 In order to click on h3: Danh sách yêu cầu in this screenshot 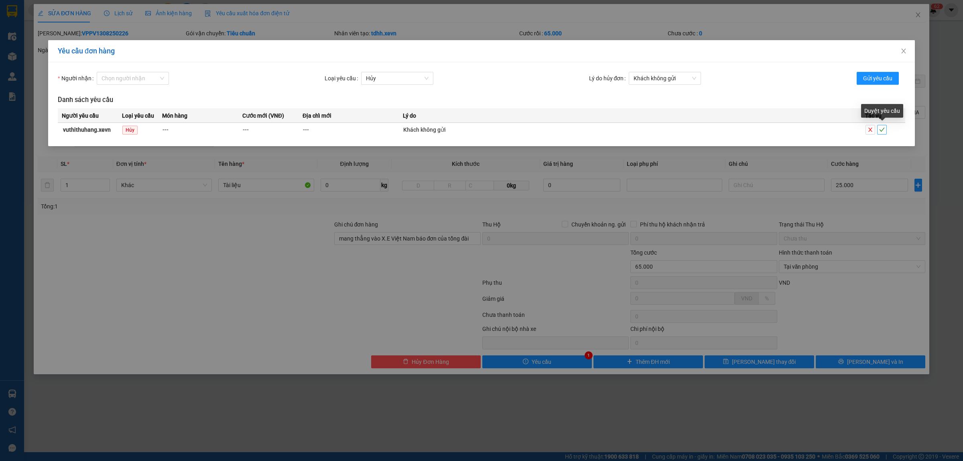, I will do `click(481, 100)`.